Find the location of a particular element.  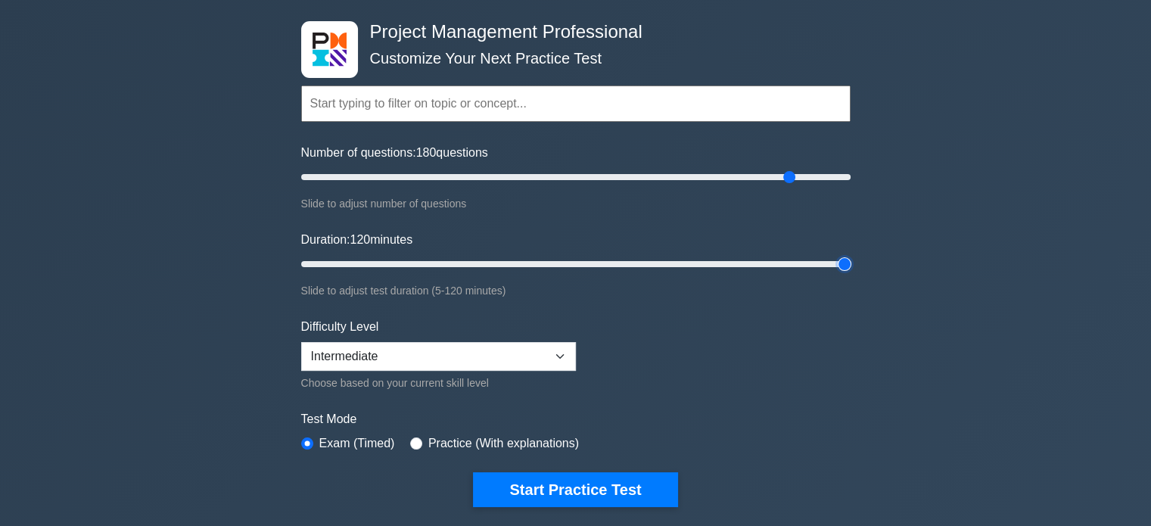

label: Difficulty Level is located at coordinates (340, 327).